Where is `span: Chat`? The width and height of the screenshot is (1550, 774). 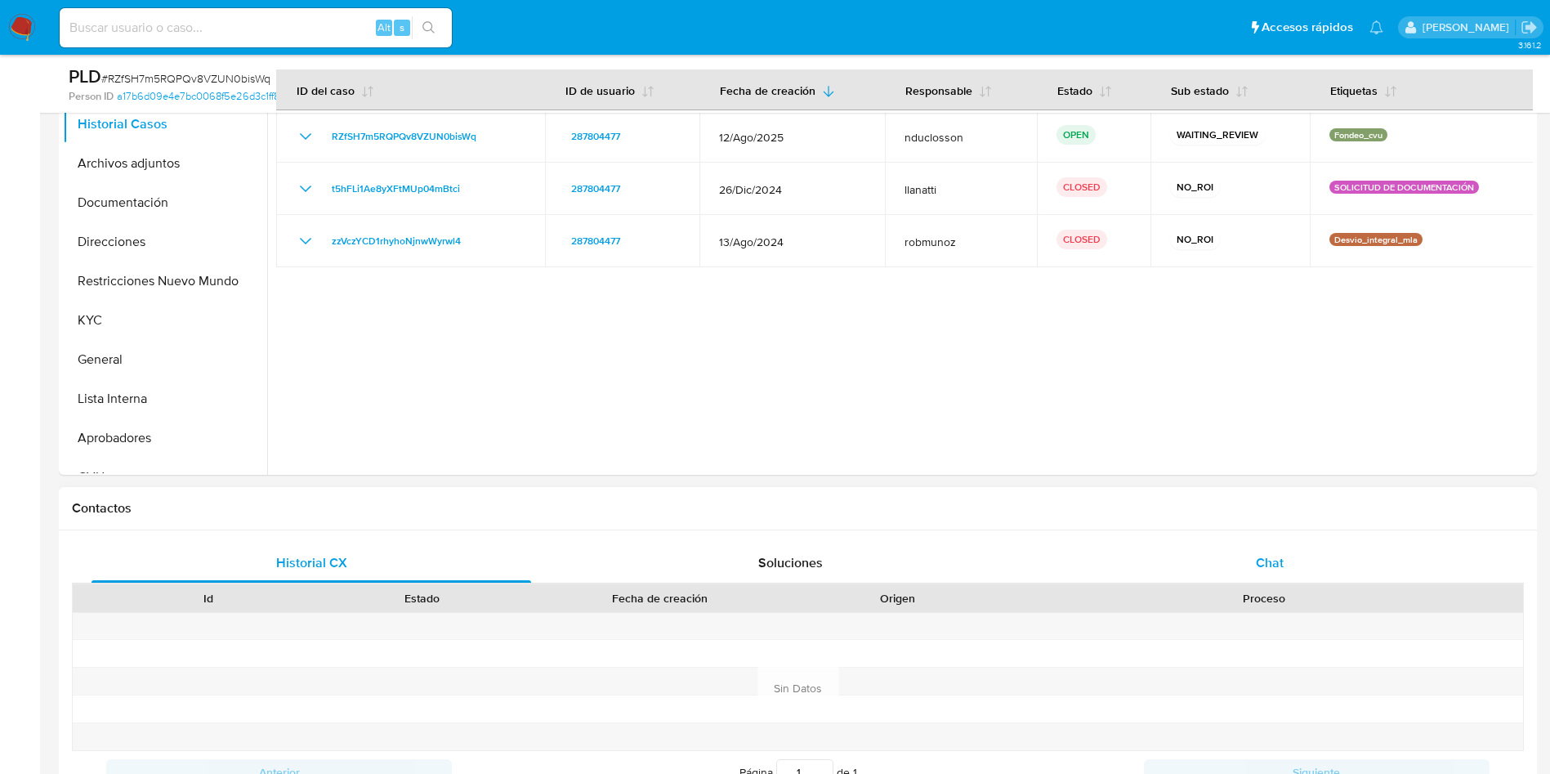
span: Chat is located at coordinates (1270, 562).